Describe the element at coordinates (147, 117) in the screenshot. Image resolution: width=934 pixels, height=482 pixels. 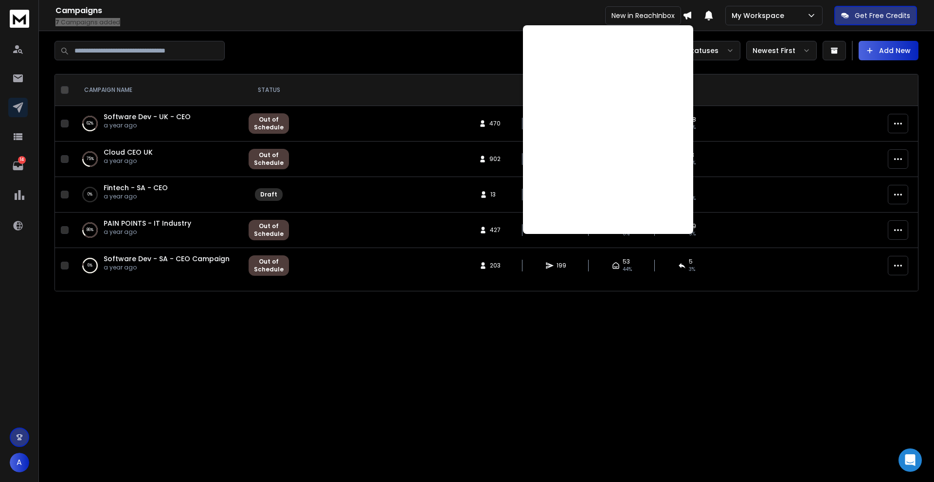
I see `a: Software Dev - UK - CEO` at that location.